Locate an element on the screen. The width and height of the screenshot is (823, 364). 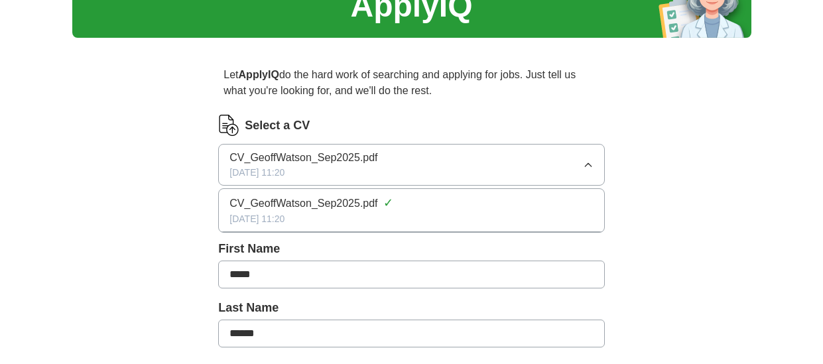
img: CV Icon is located at coordinates (229, 125).